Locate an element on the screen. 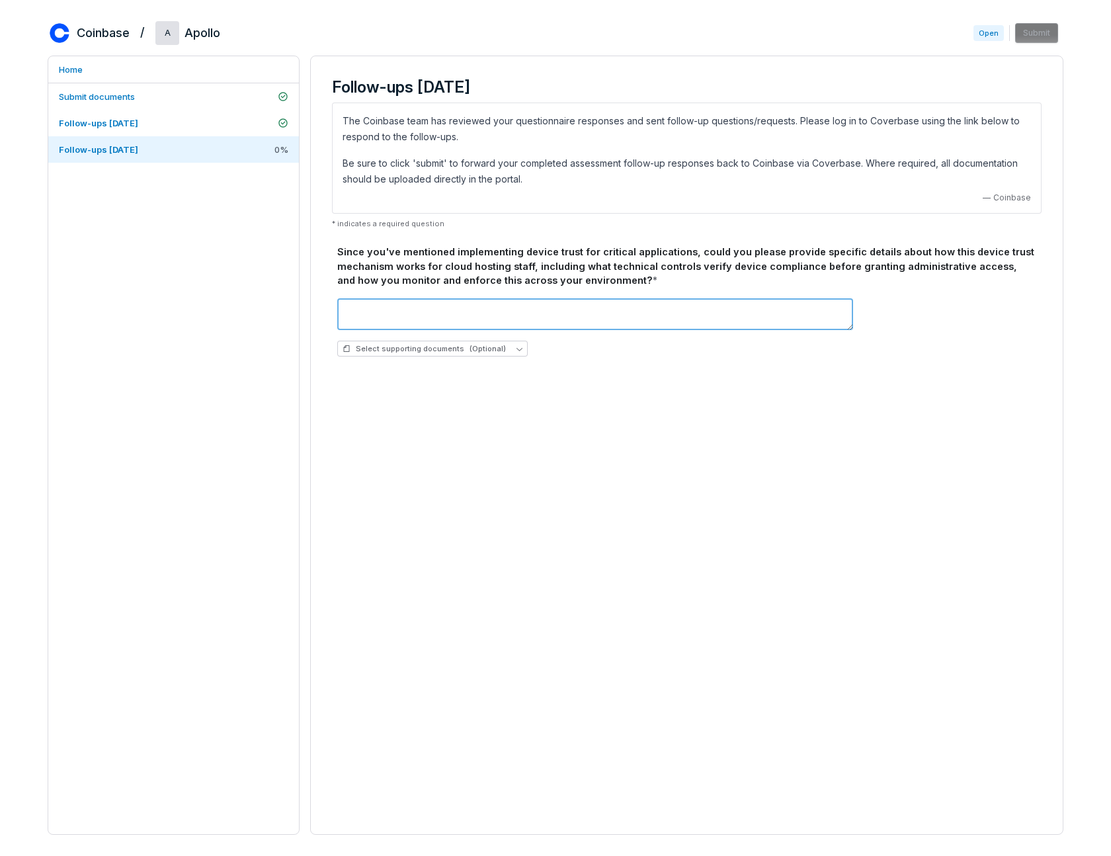  a: Submit documents is located at coordinates (173, 97).